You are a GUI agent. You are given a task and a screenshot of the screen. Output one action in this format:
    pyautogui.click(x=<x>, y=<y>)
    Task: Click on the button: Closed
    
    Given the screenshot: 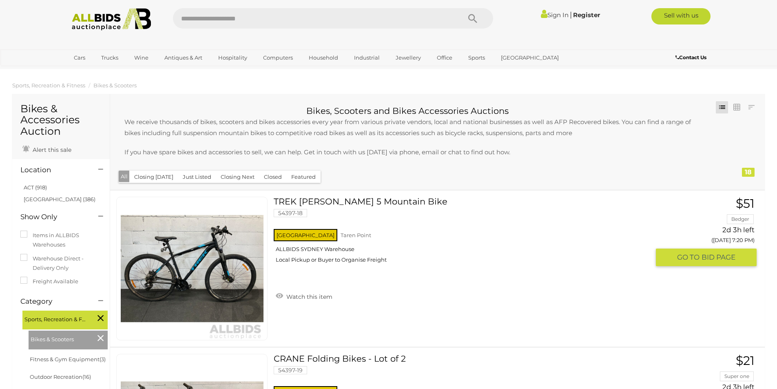 What is the action you would take?
    pyautogui.click(x=273, y=177)
    